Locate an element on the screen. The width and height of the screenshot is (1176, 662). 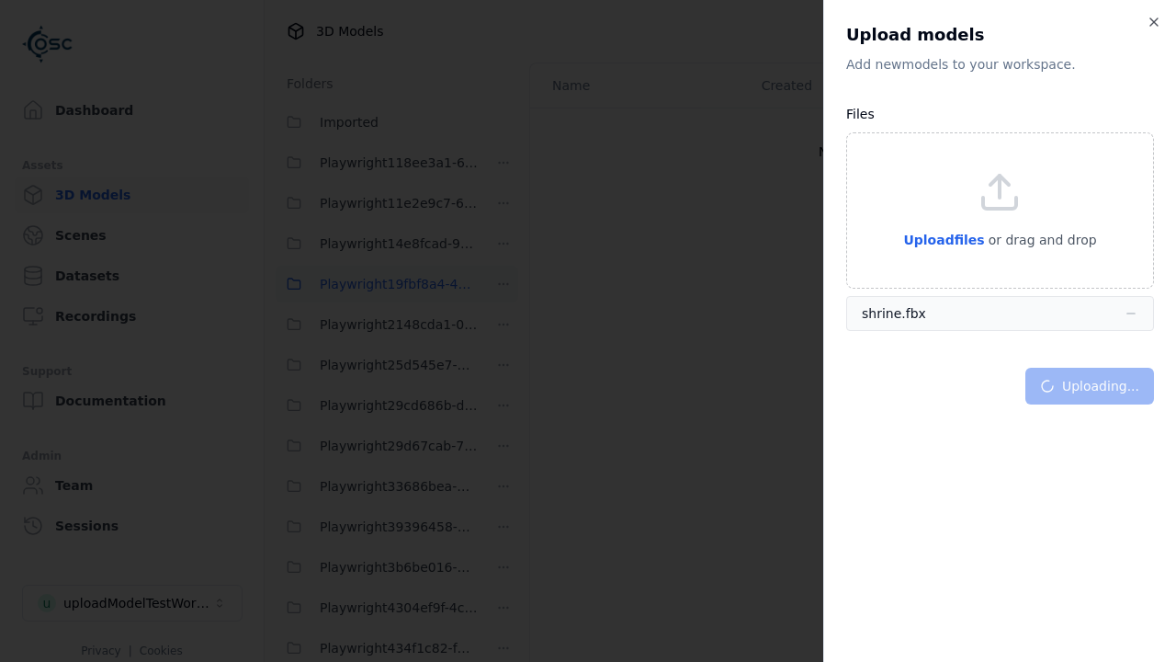
h2: Upload models is located at coordinates (1000, 35).